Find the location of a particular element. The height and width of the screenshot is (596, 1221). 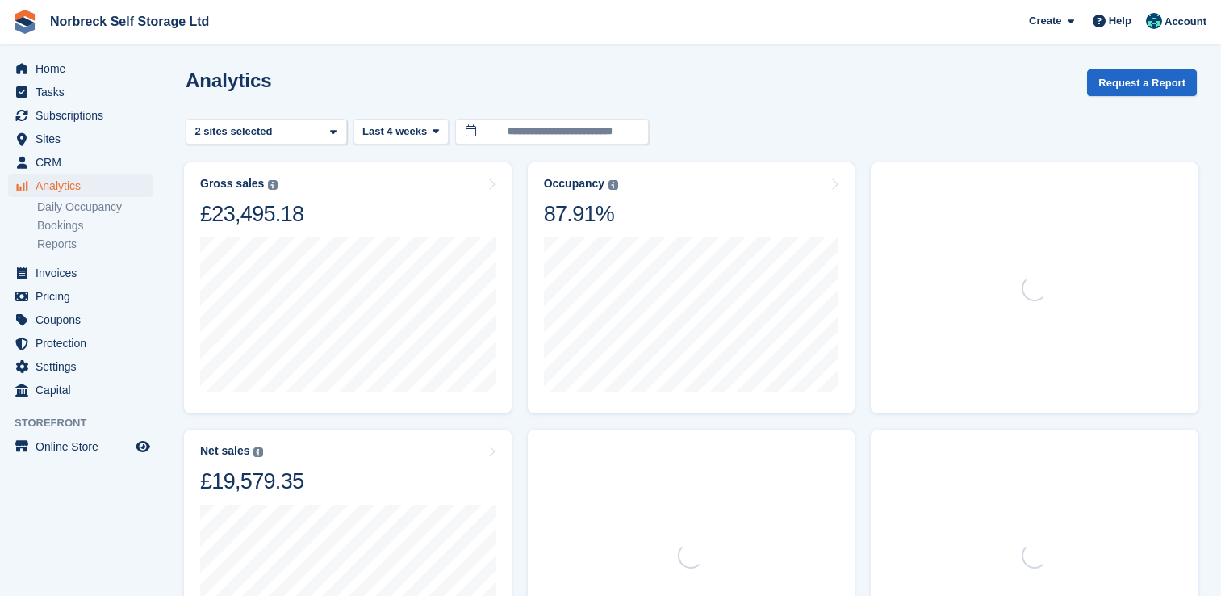

span: Settings is located at coordinates (84, 366).